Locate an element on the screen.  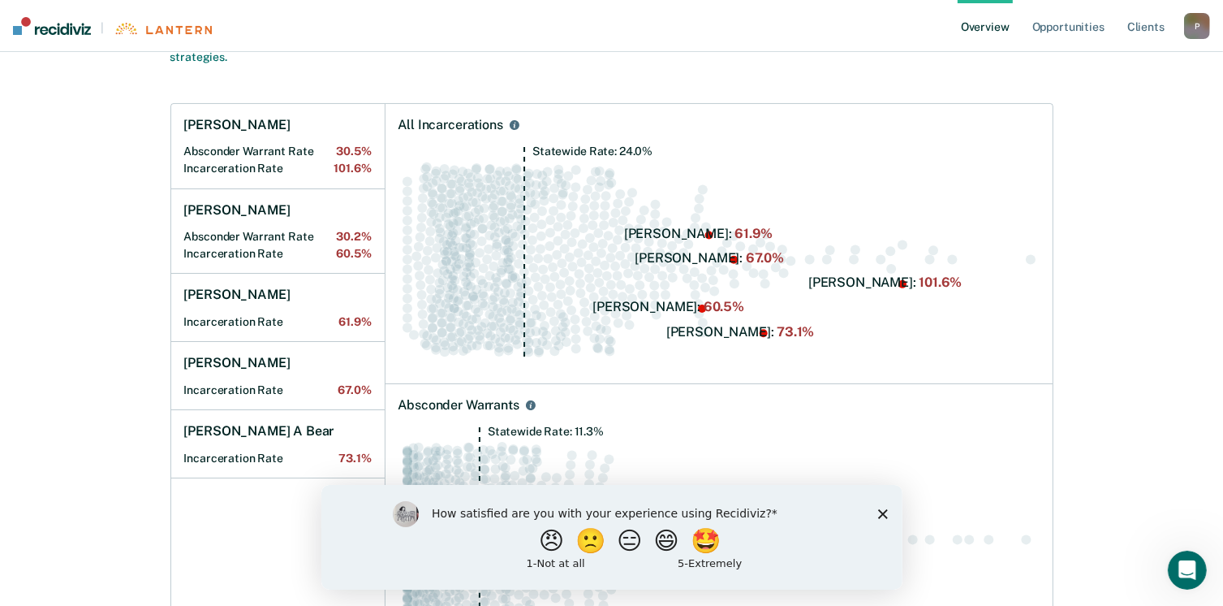
span: 73.1% is located at coordinates (355, 458).